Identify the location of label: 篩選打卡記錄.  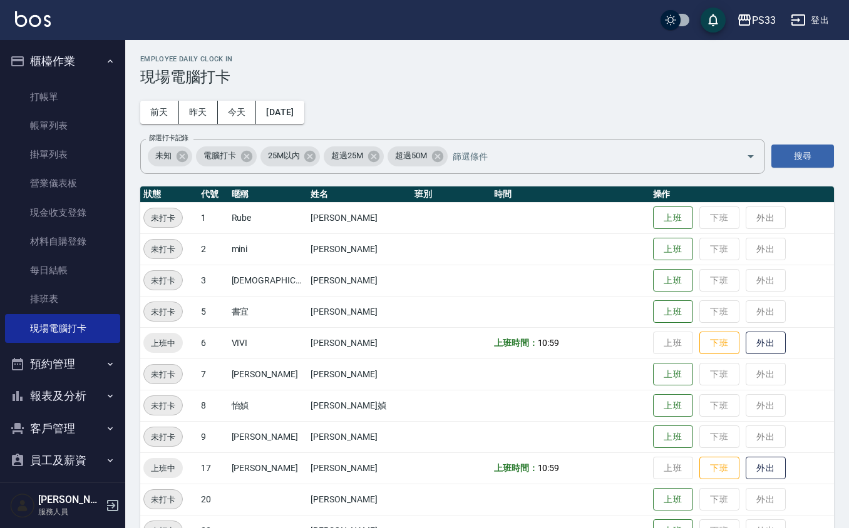
(168, 138).